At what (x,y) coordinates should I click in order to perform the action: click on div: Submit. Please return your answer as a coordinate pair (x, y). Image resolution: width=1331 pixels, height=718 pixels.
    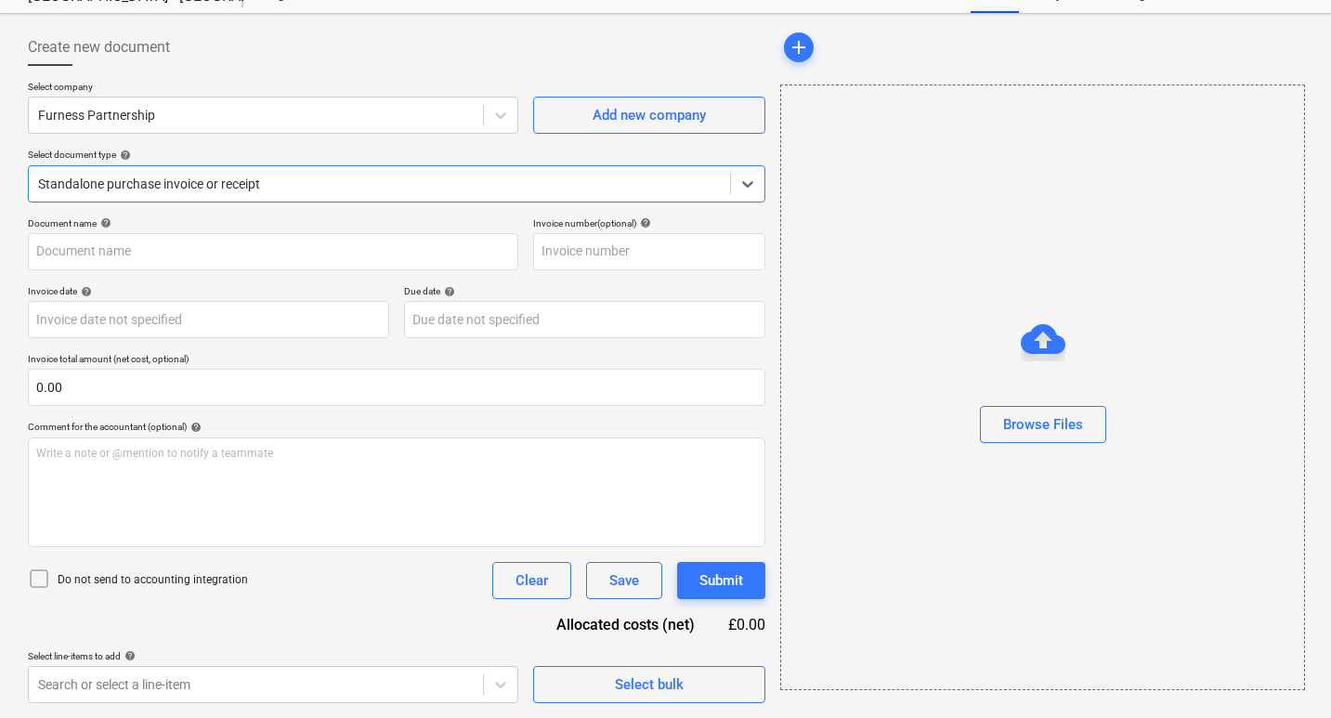
    Looking at the image, I should click on (721, 580).